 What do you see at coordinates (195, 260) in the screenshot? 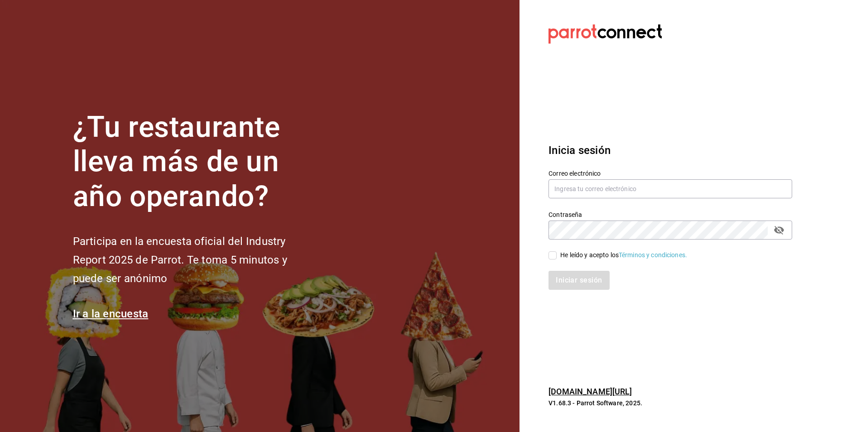
I see `h2: Participa en la encuesta oficial del Industry Report 2025 de Parrot. Te toma 5 minutos y puede se...` at bounding box center [195, 260].